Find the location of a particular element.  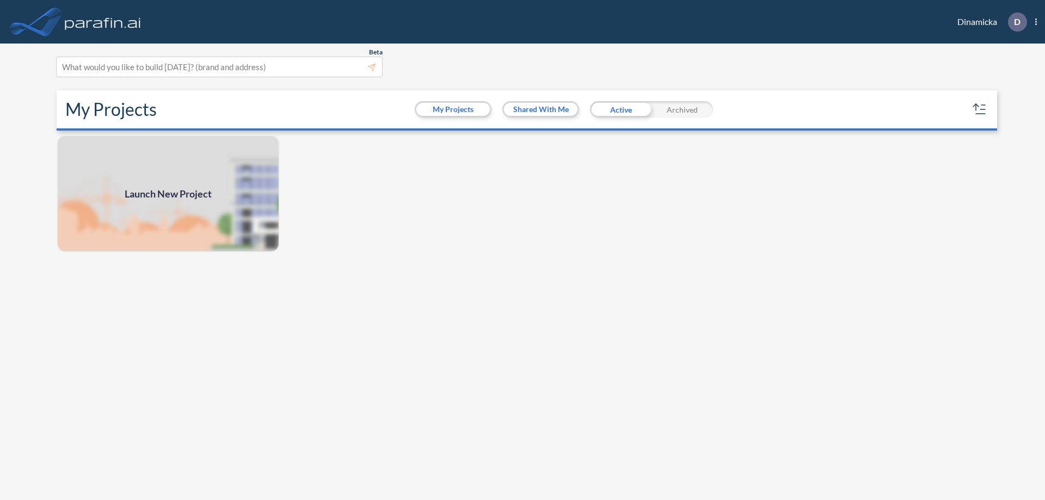

button: Shared With Me is located at coordinates (541, 109).